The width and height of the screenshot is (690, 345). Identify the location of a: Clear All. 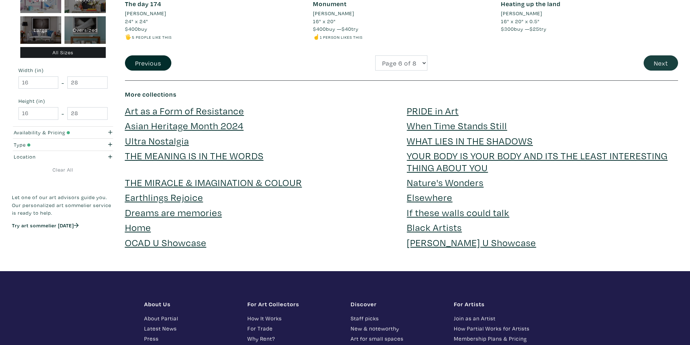
(63, 170).